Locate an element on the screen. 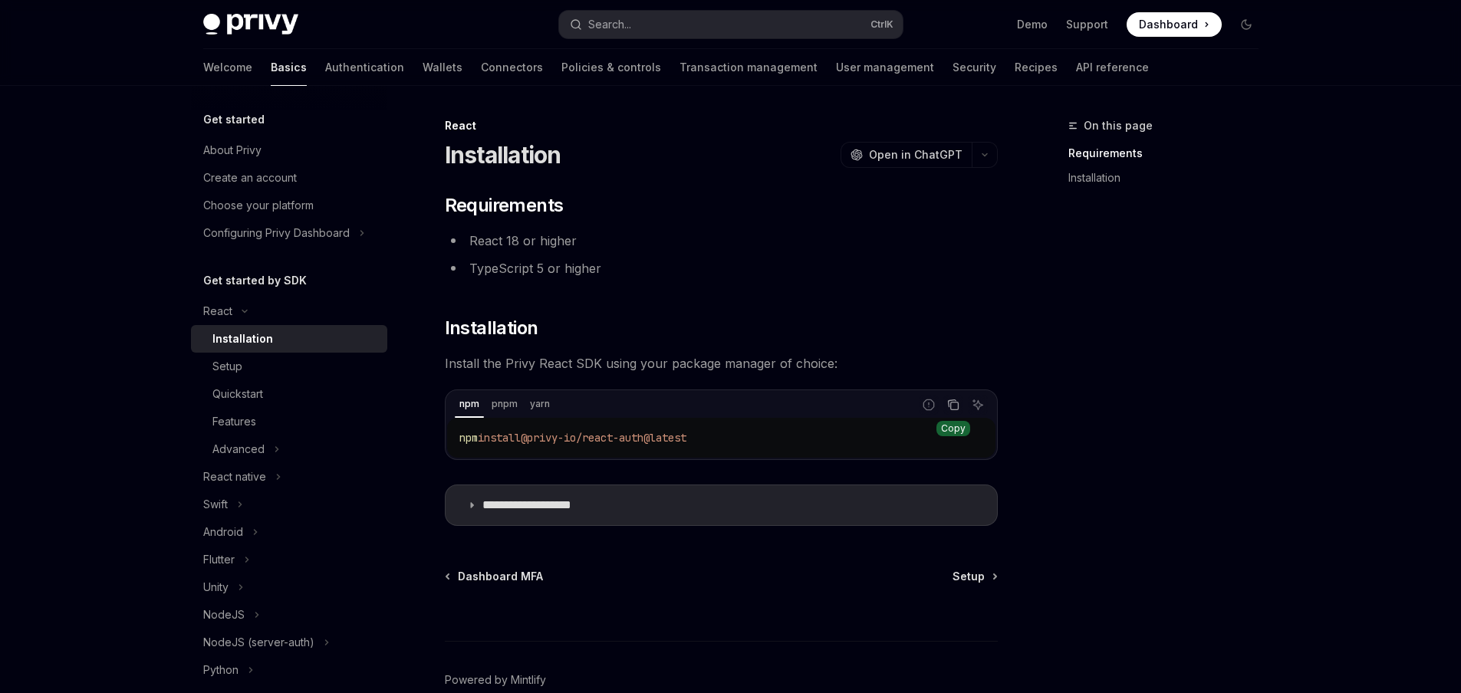  span: Install the Privy React SDK using your package manager of choice: is located at coordinates (721, 364).